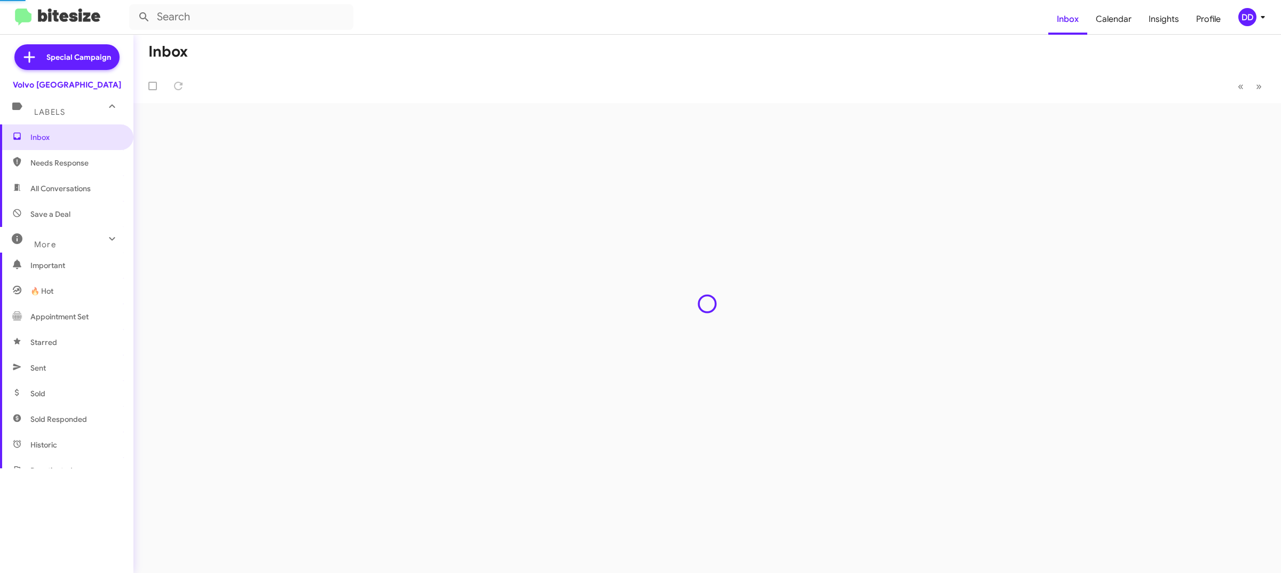 Image resolution: width=1281 pixels, height=573 pixels. Describe the element at coordinates (60, 188) in the screenshot. I see `span: All Conversations` at that location.